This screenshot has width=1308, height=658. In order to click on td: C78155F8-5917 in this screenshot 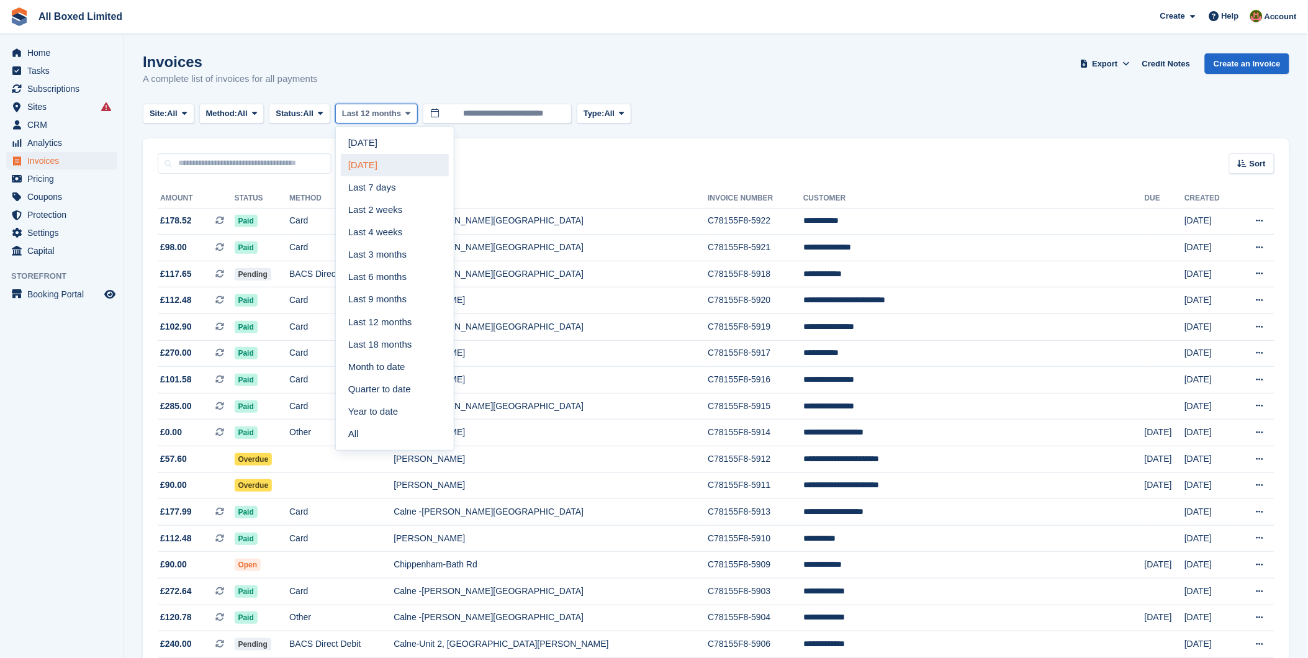, I will do `click(755, 353)`.